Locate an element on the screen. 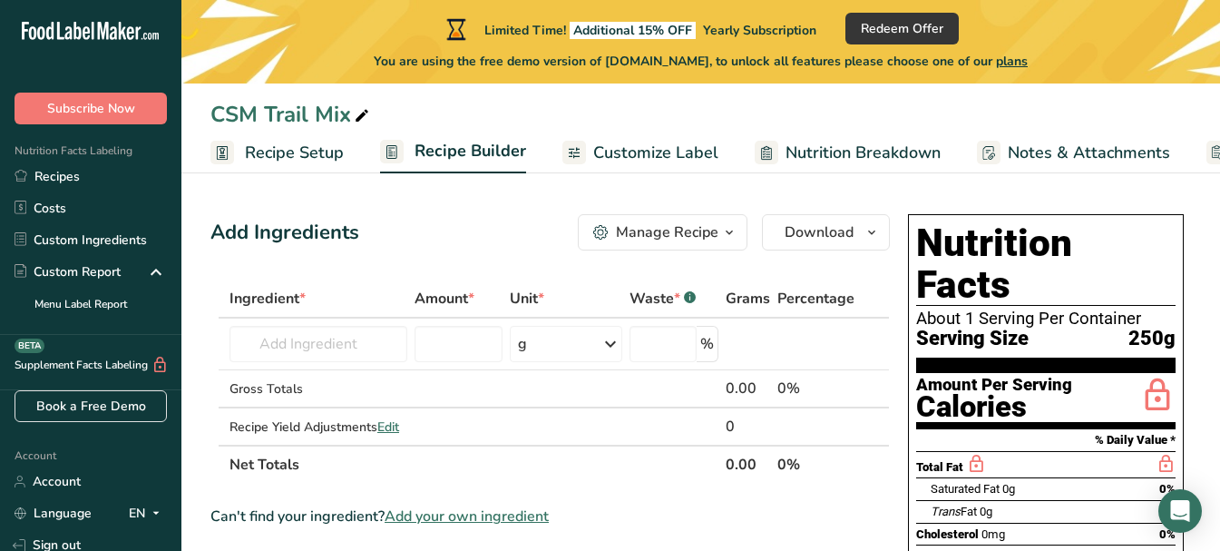 The image size is (1220, 551). span: Additional 15% OFF is located at coordinates (632, 30).